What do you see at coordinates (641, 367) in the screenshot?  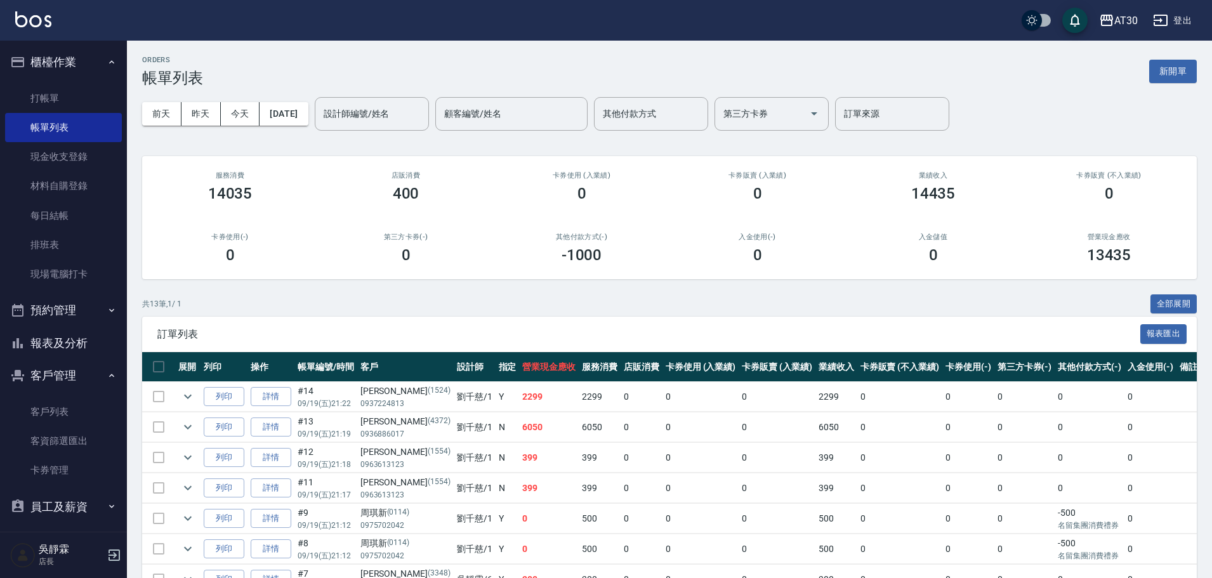 I see `th: 店販消費` at bounding box center [641, 367].